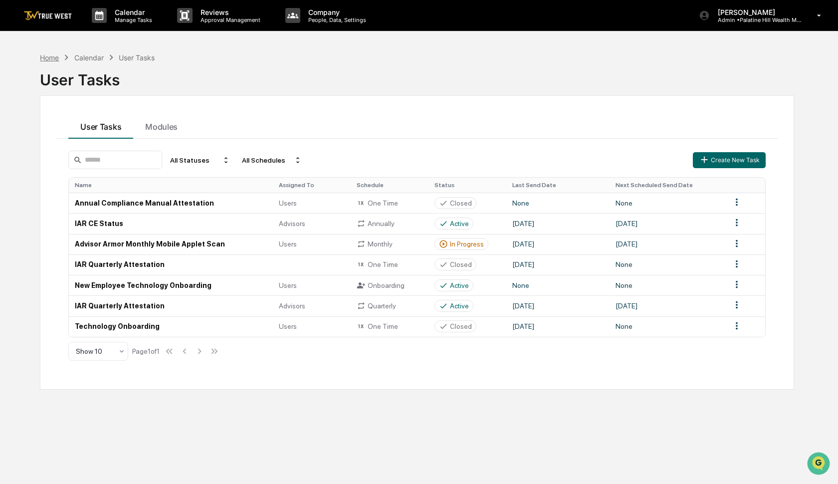 This screenshot has height=484, width=838. Describe the element at coordinates (132, 12) in the screenshot. I see `p: Calendar` at that location.